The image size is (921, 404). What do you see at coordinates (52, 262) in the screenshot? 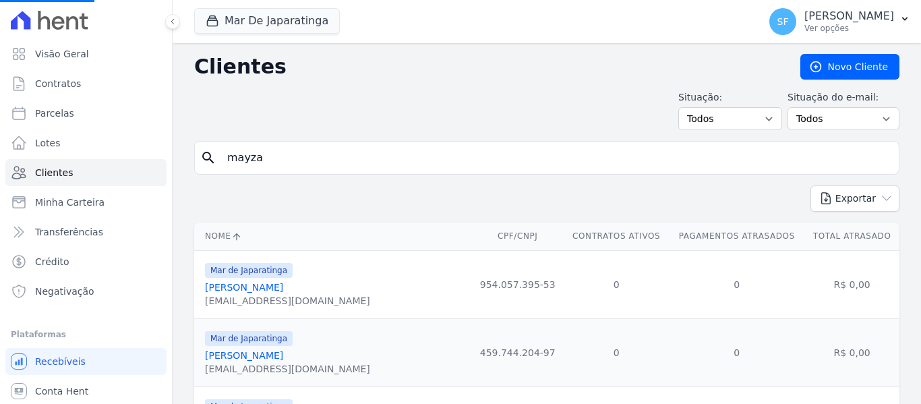
I see `span: Crédito` at bounding box center [52, 262].